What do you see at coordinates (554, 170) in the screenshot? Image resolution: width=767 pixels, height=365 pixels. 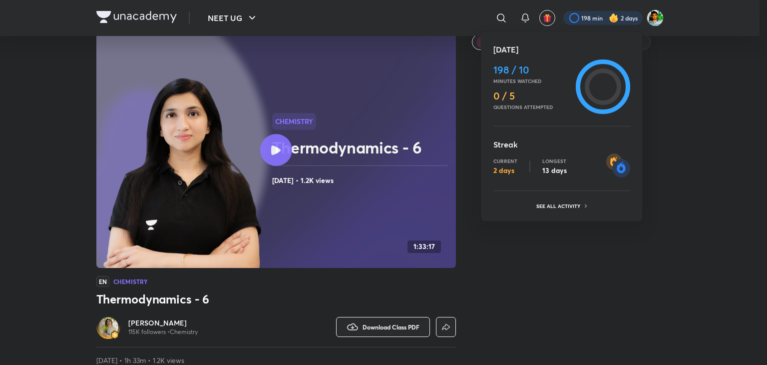 I see `p: 13 days` at bounding box center [554, 170].